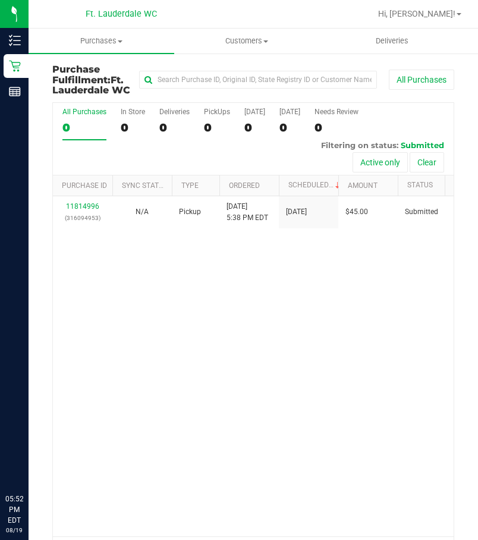 The width and height of the screenshot is (478, 540). Describe the element at coordinates (190, 212) in the screenshot. I see `span: Pickup` at that location.